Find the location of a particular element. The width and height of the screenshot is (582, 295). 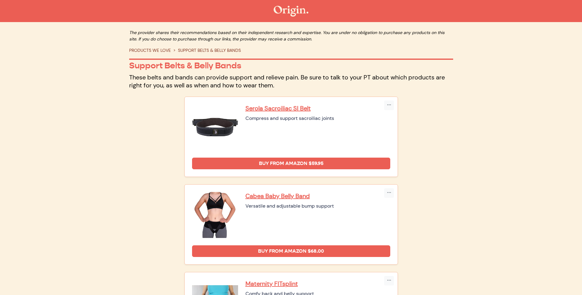

a: Maternity FITsplint is located at coordinates (318, 284).